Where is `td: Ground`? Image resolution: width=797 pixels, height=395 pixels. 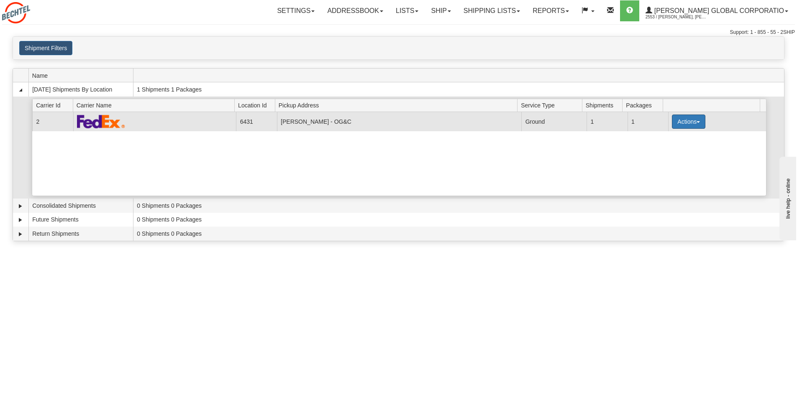 td: Ground is located at coordinates (554, 121).